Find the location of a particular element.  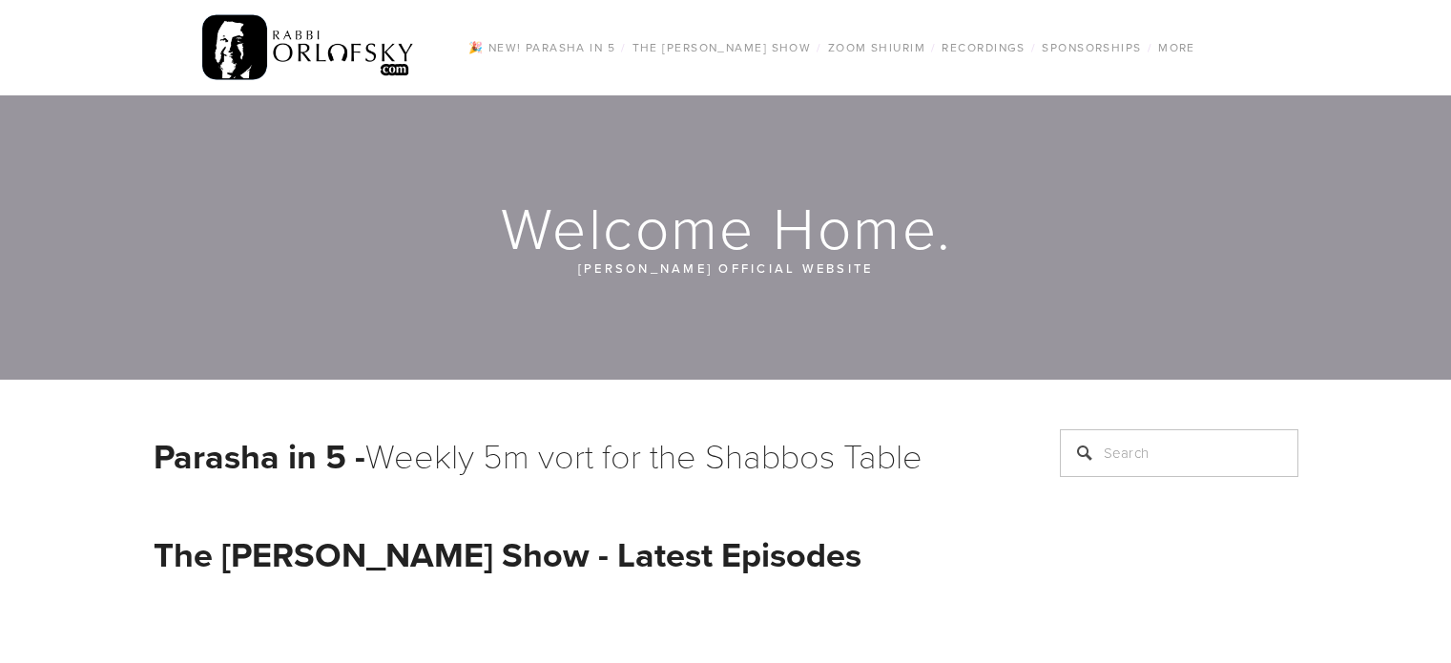

strong: Parasha in 5 - is located at coordinates (259, 456).